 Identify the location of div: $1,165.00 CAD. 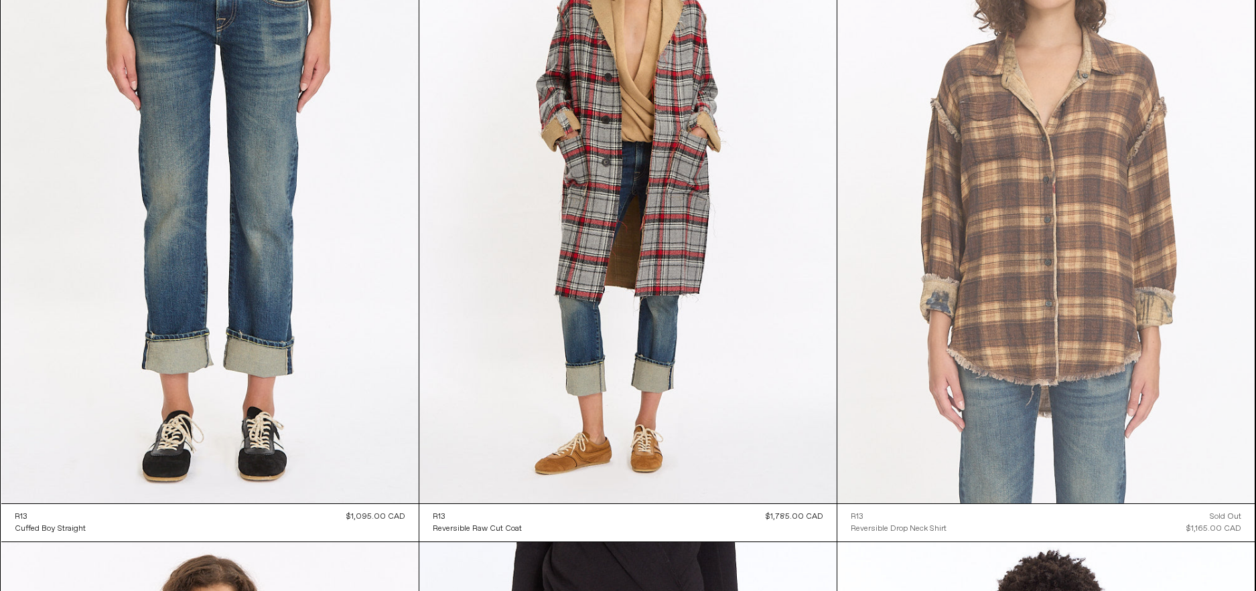
(1214, 529).